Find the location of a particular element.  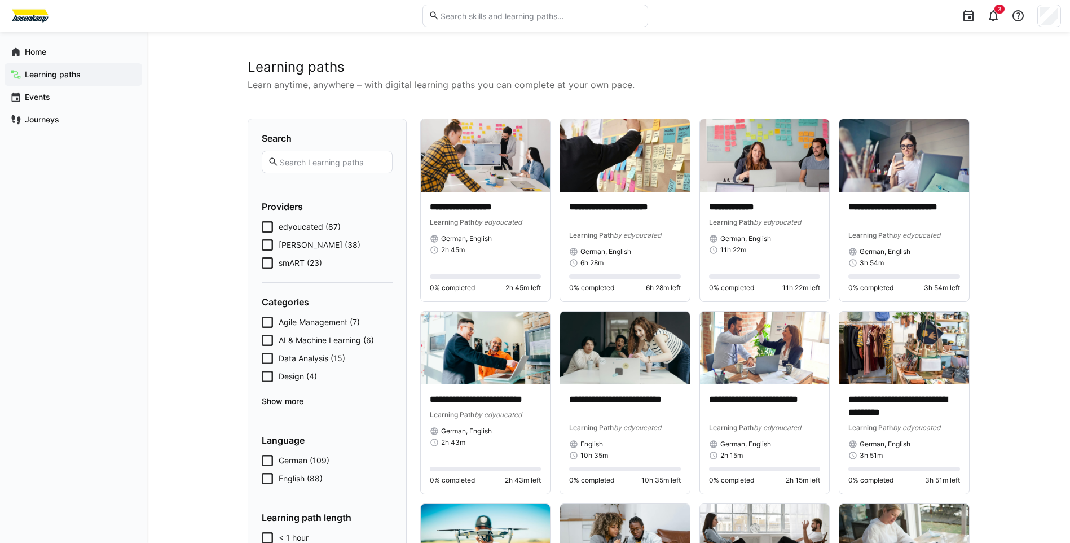

span: 3h 51m left is located at coordinates (943, 480).